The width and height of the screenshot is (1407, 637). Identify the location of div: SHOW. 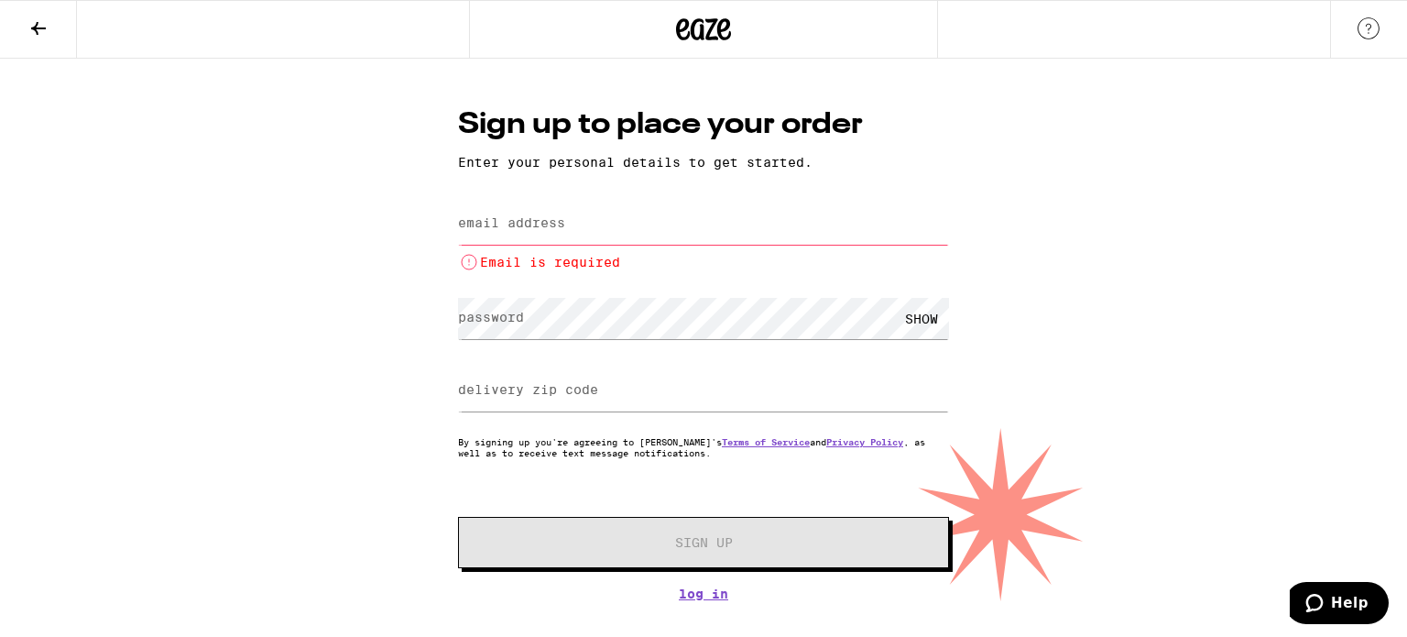
(921, 318).